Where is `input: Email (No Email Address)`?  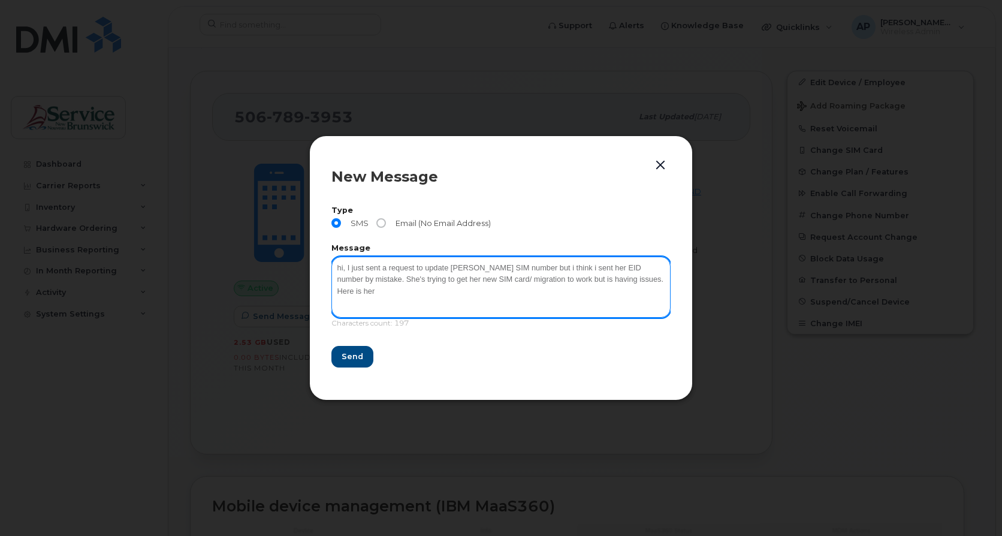
input: Email (No Email Address) is located at coordinates (381, 223).